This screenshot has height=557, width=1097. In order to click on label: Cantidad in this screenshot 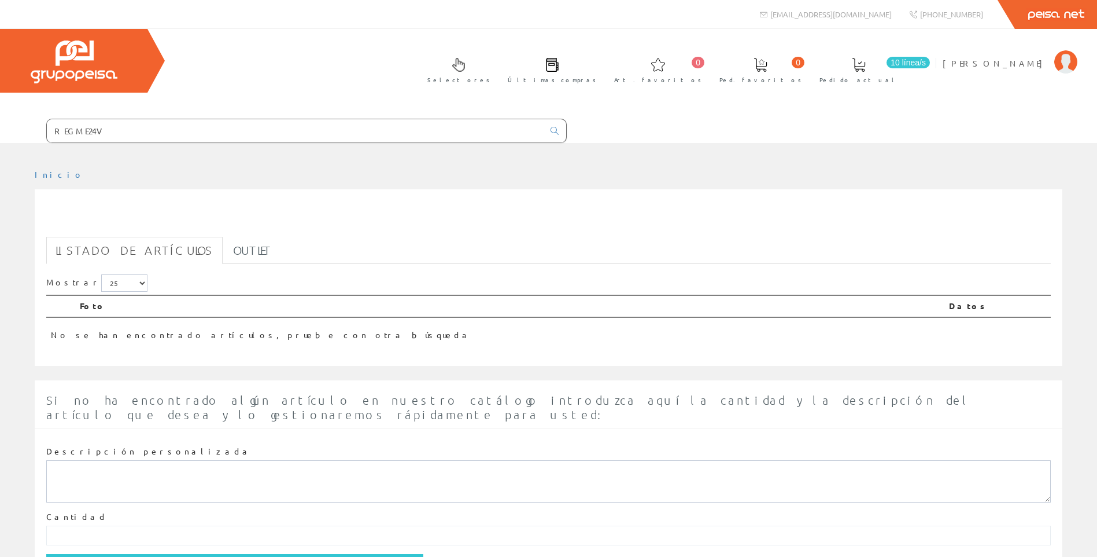, I will do `click(77, 517)`.